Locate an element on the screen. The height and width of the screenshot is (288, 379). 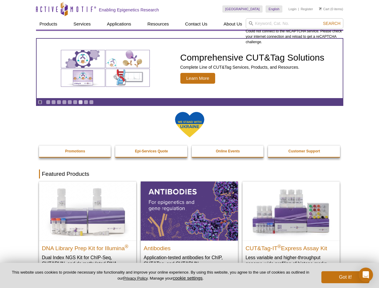
img: DNA Library Prep Kit for Illumina is located at coordinates (88, 211).